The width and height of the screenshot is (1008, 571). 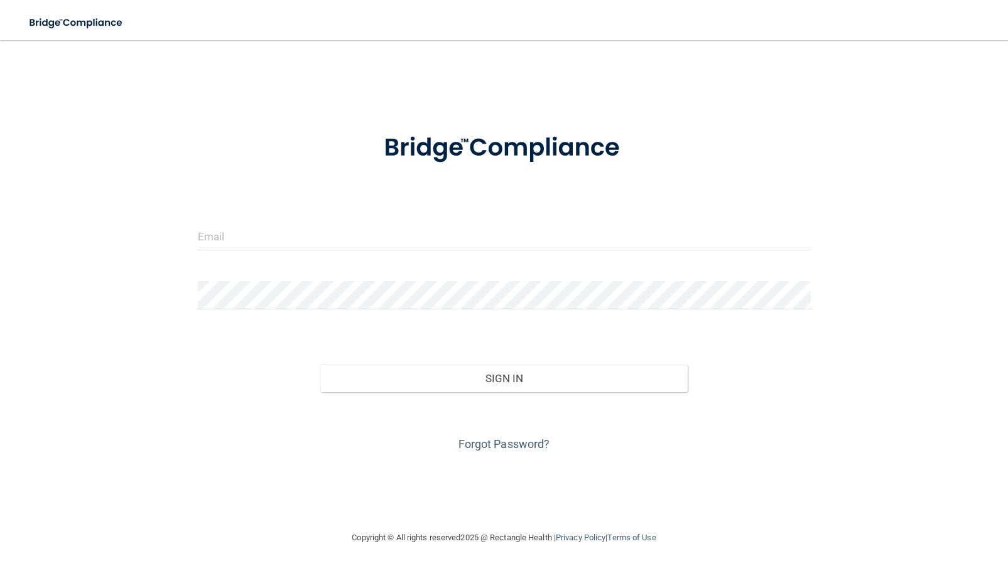 I want to click on button: Sign In, so click(x=504, y=379).